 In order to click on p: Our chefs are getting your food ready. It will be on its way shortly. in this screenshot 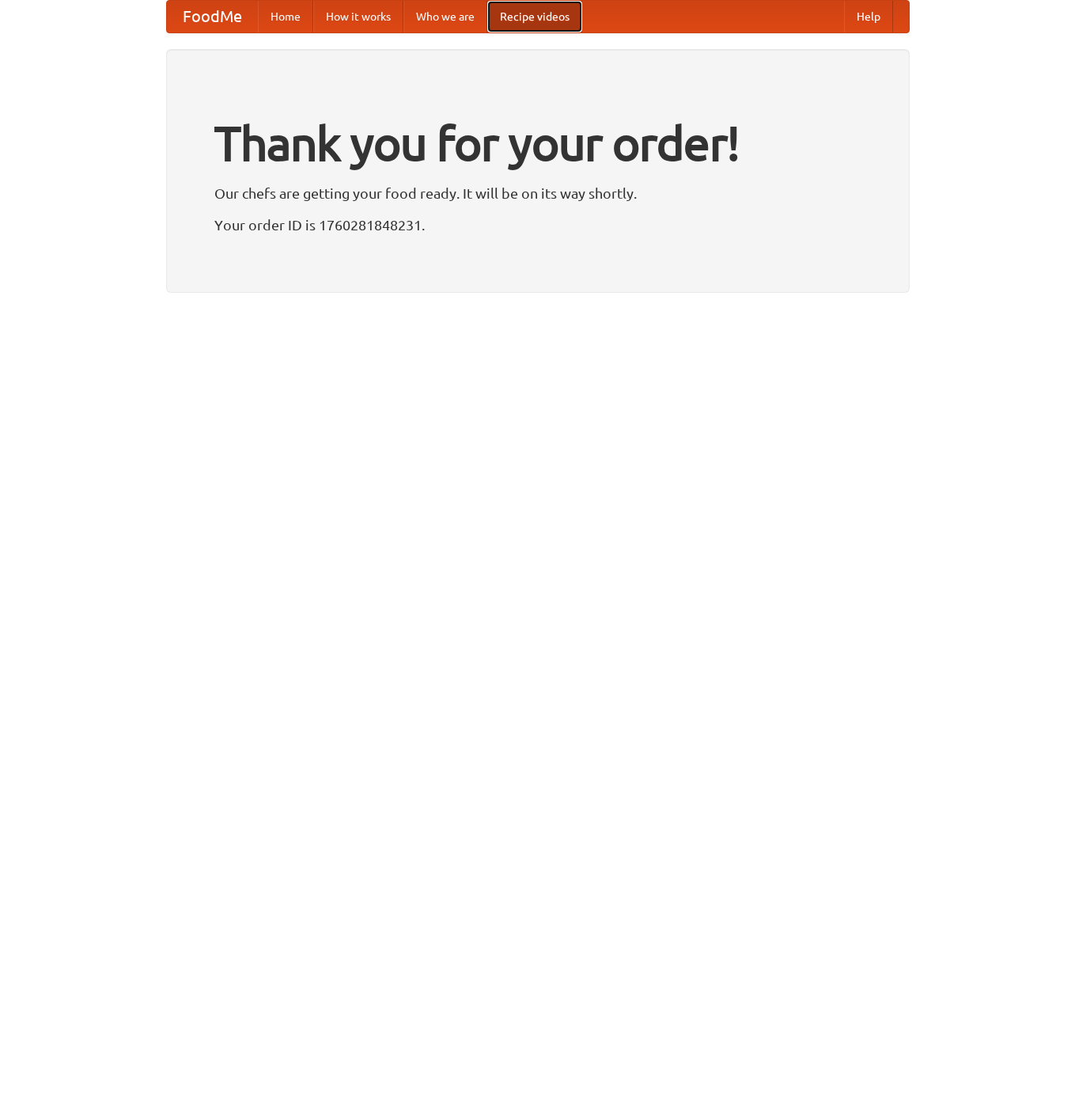, I will do `click(538, 193)`.